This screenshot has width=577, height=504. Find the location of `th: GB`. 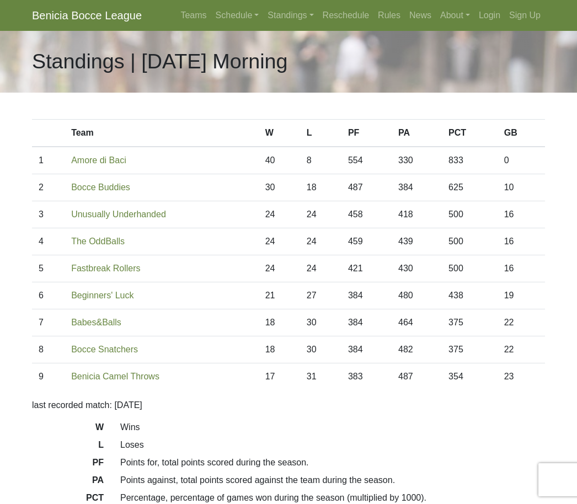

th: GB is located at coordinates (521, 133).